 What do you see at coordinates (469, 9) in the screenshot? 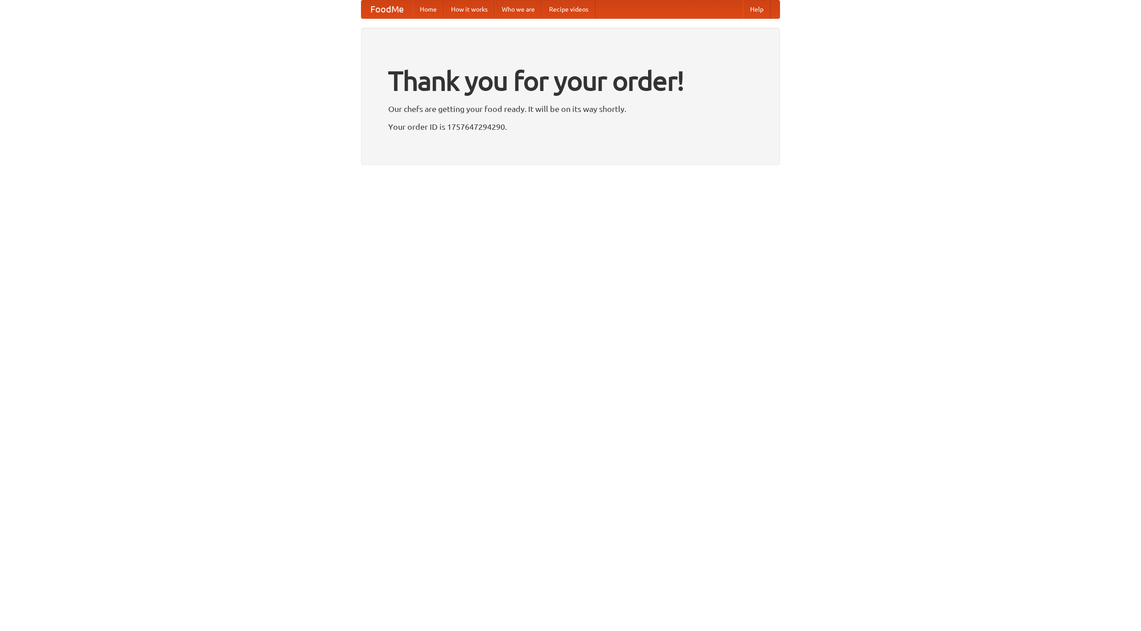
I see `a: How it works` at bounding box center [469, 9].